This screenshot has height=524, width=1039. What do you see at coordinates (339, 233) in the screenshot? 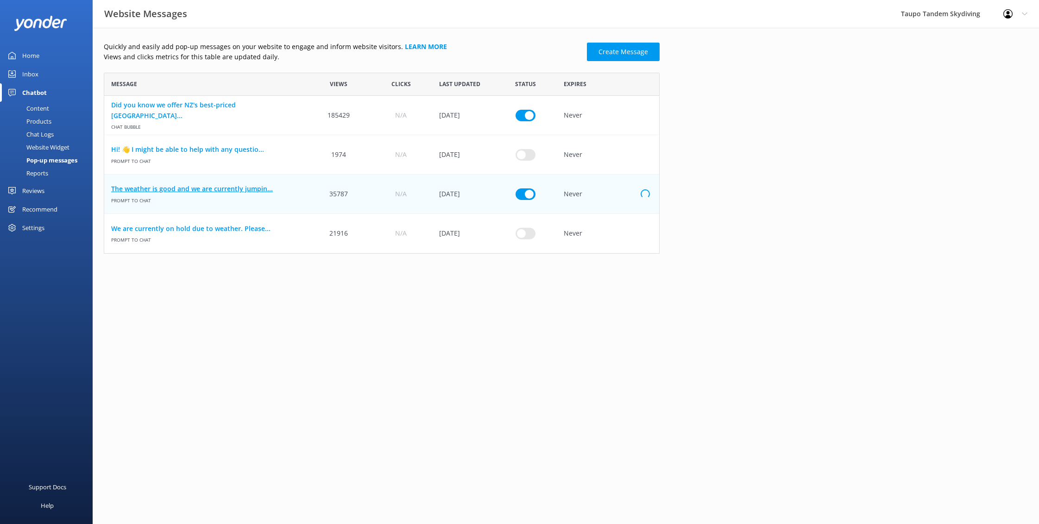
I see `div: 21916` at bounding box center [339, 233].